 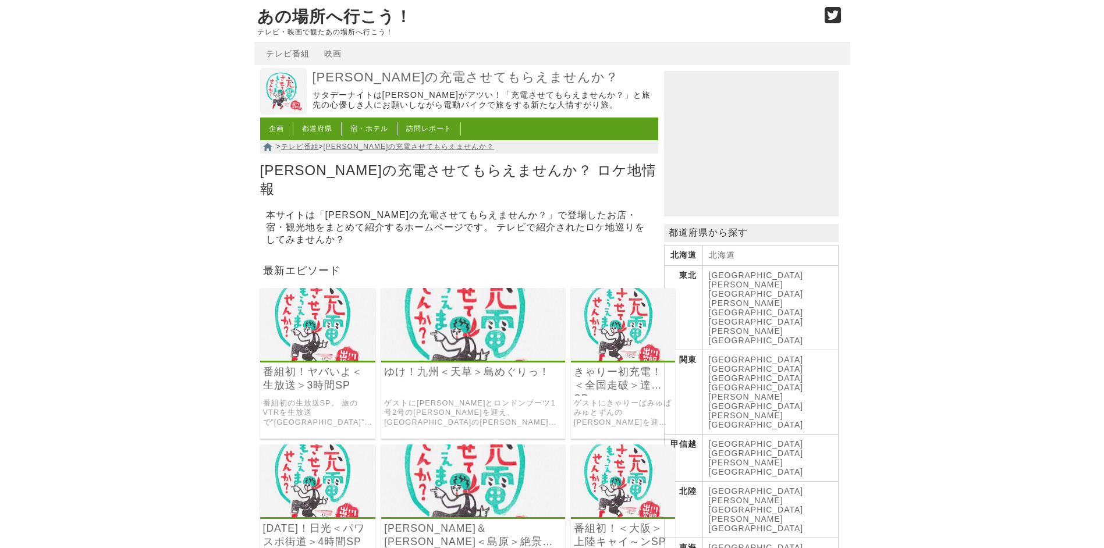 What do you see at coordinates (683, 510) in the screenshot?
I see `th: 北陸` at bounding box center [683, 510].